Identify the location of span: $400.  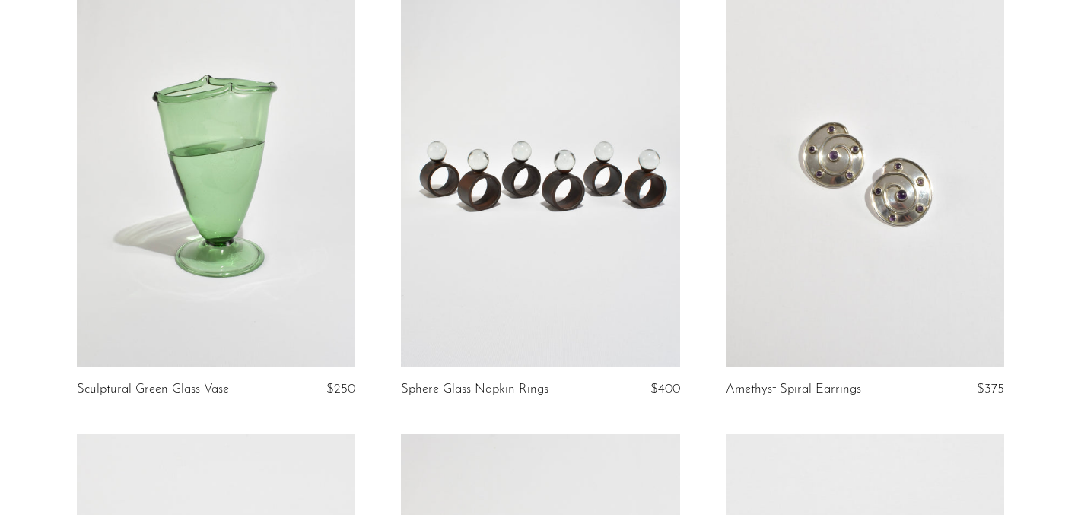
(665, 389).